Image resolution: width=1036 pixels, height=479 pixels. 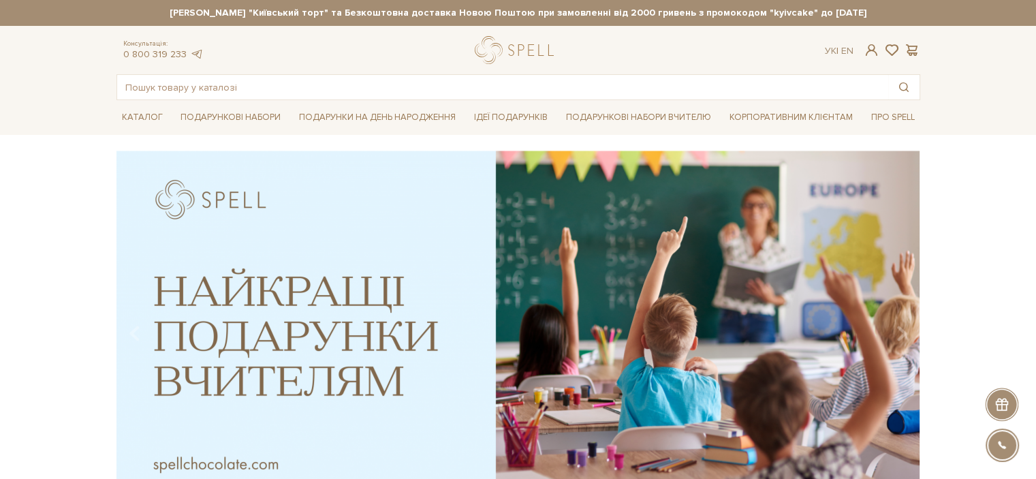 I want to click on a: Ідеї подарунків, so click(x=511, y=117).